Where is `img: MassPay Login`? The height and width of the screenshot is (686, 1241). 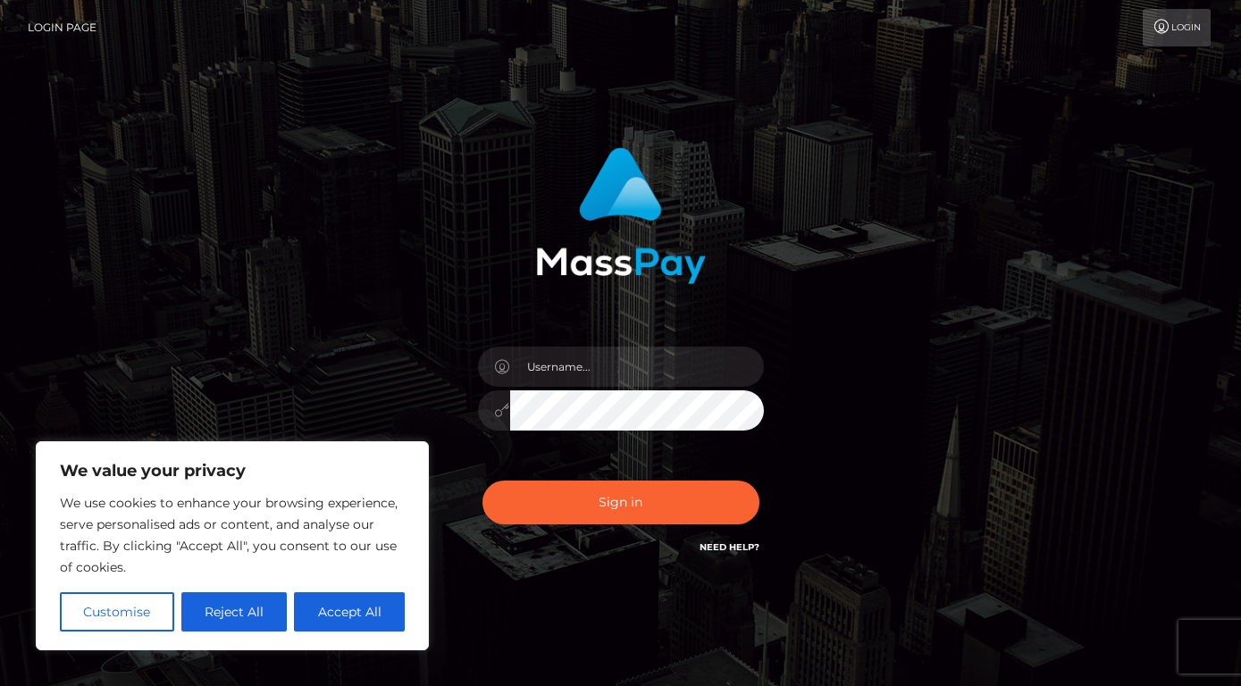
img: MassPay Login is located at coordinates (621, 215).